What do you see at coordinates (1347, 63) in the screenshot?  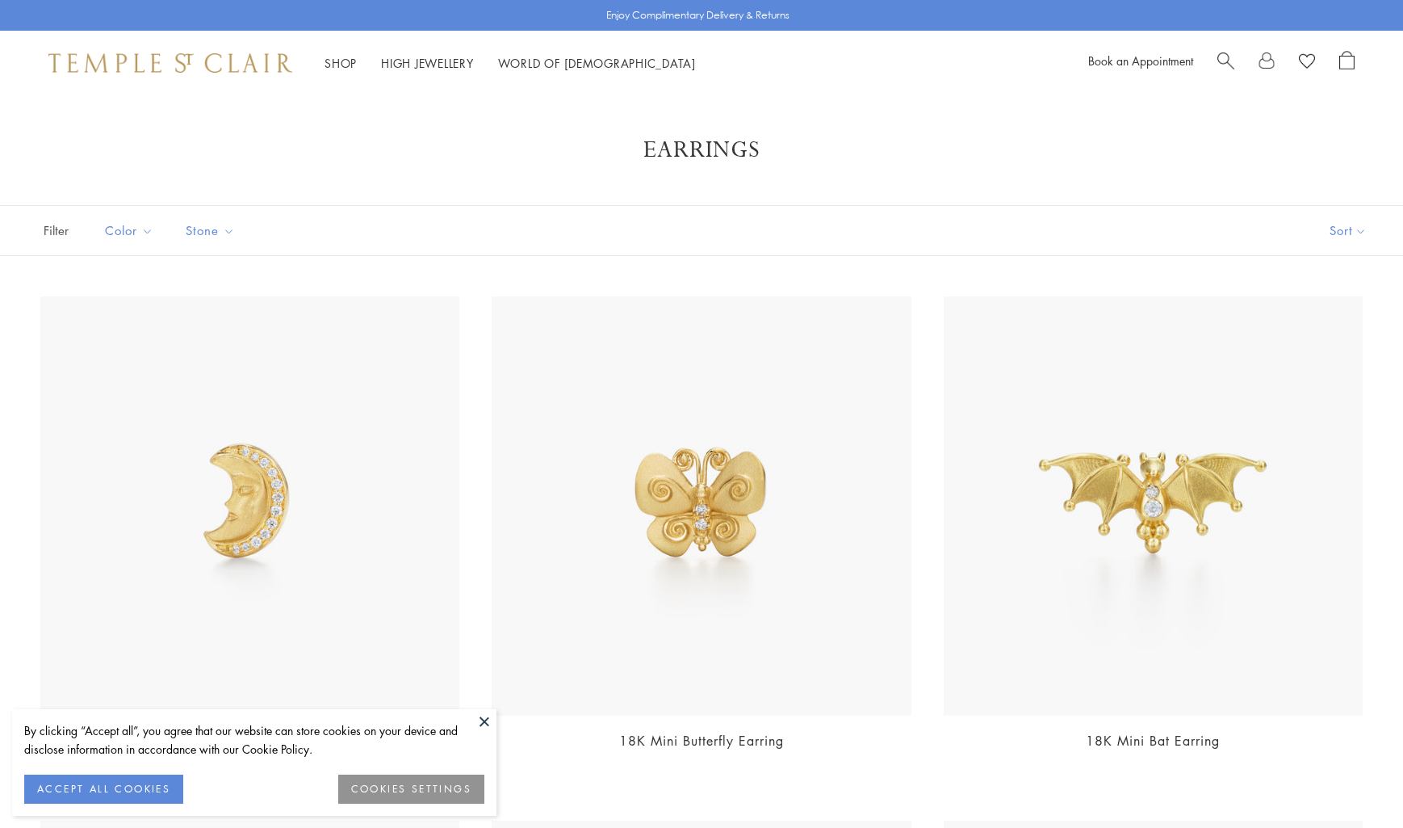 I see `a: Open Shopping Bag` at bounding box center [1347, 63].